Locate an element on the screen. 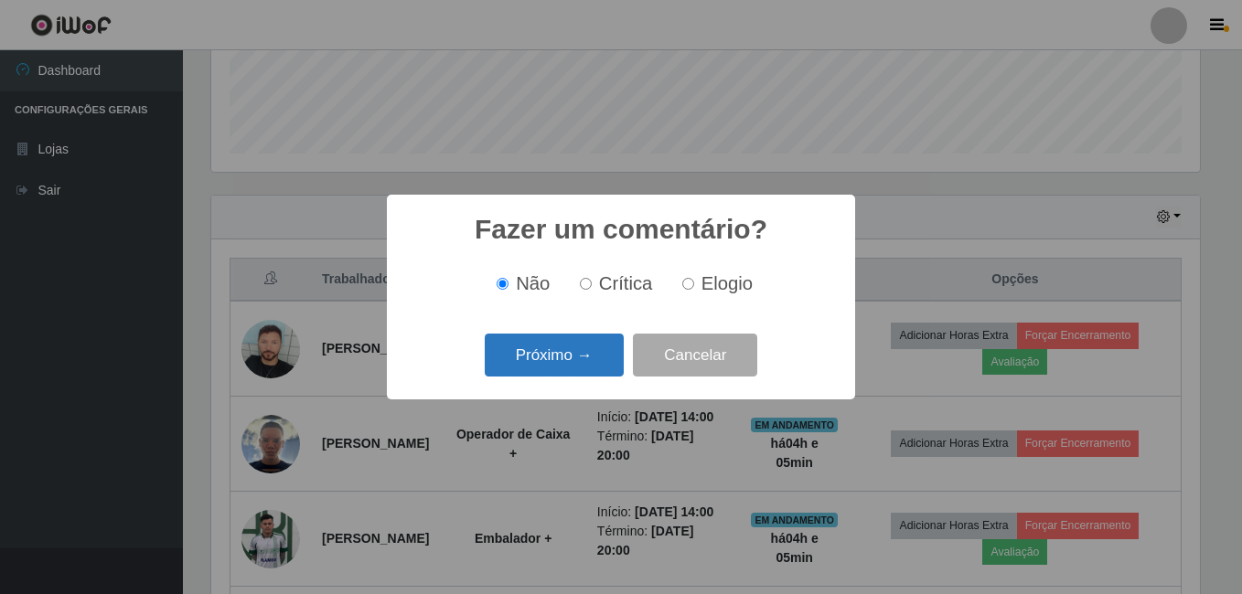 The height and width of the screenshot is (594, 1242). span: Crítica is located at coordinates (626, 284).